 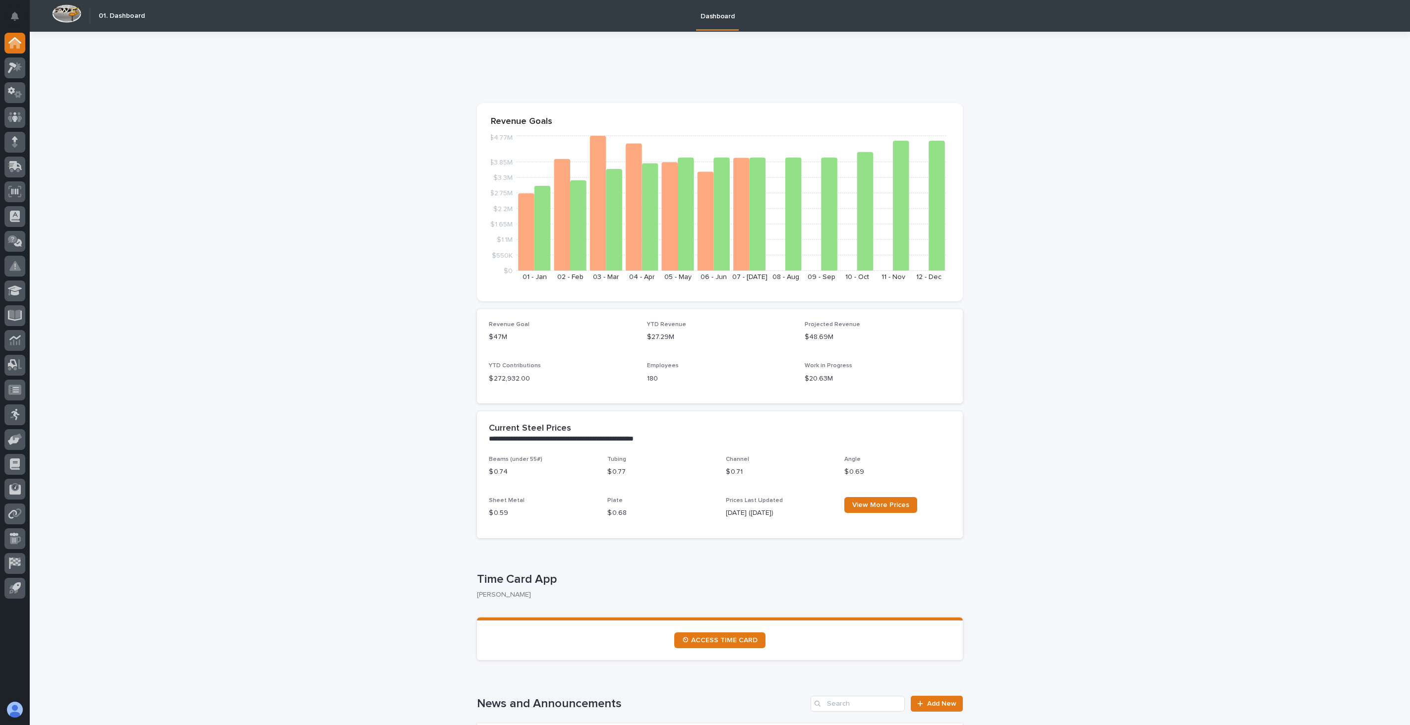 What do you see at coordinates (713, 277) in the screenshot?
I see `text: 06 - Jun` at bounding box center [713, 277].